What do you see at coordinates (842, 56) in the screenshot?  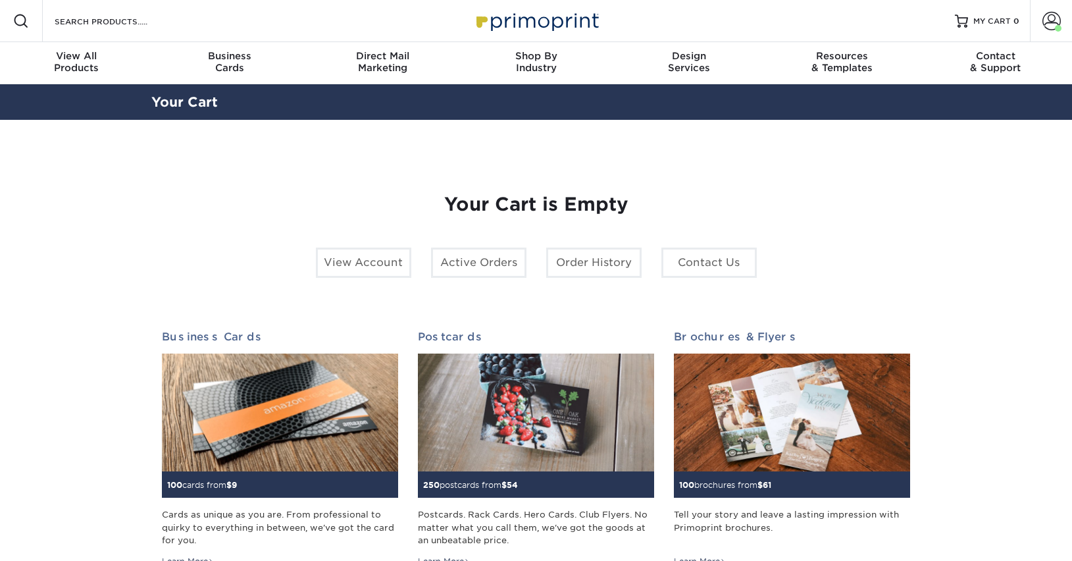 I see `span: Resources` at bounding box center [842, 56].